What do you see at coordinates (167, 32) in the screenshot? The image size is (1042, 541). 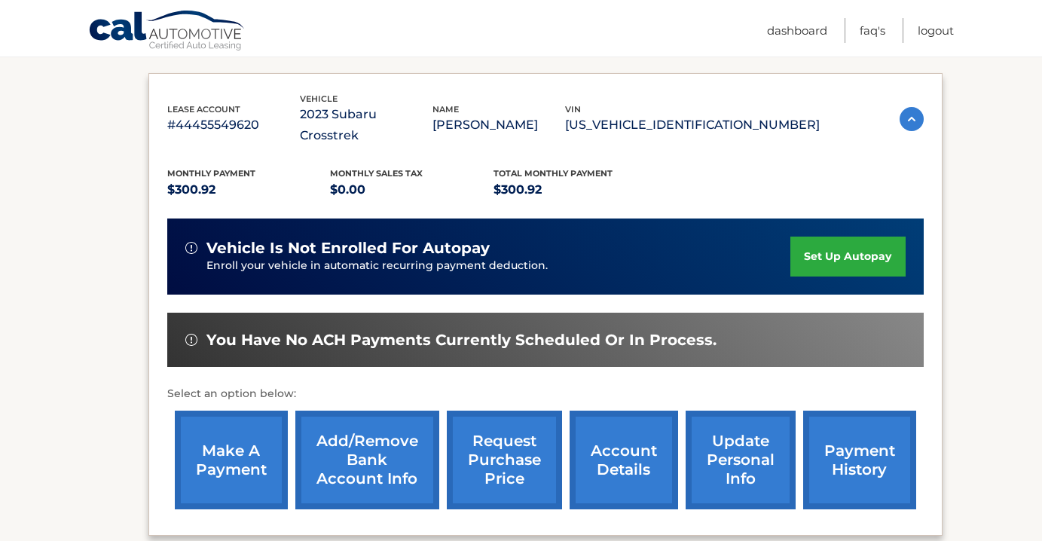 I see `a: Cal Automotive` at bounding box center [167, 32].